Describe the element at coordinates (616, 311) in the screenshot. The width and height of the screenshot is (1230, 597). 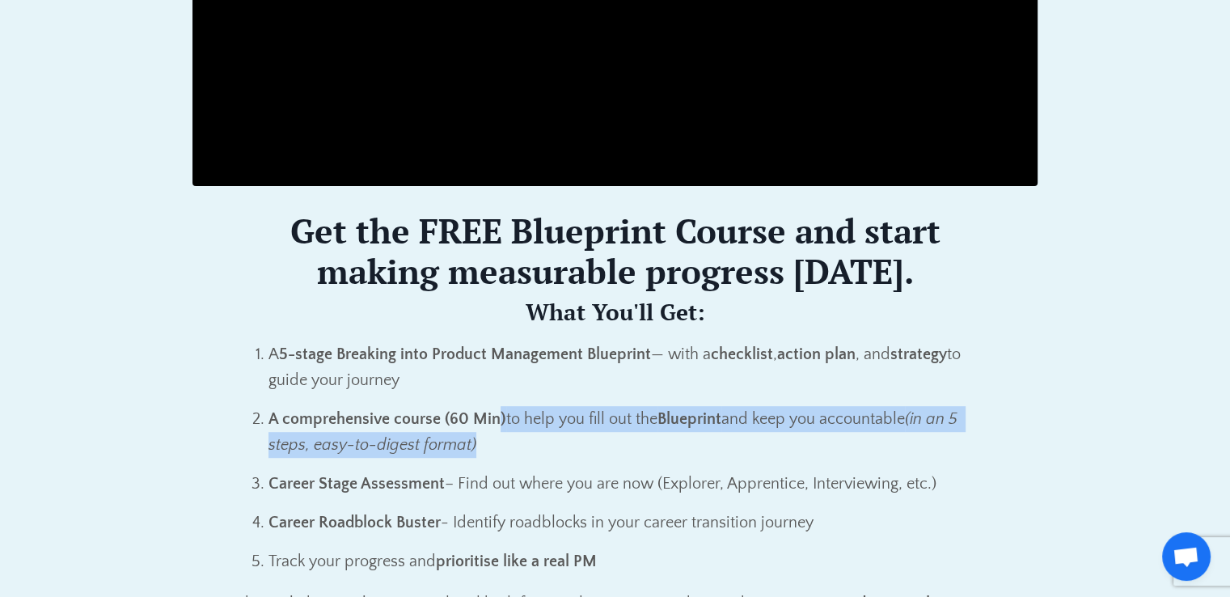
I see `strong: What You'll Get:` at that location.